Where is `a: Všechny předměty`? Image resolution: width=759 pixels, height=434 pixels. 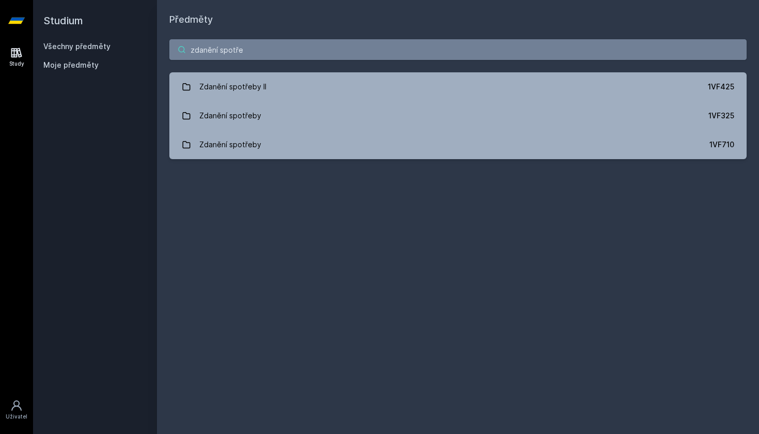 a: Všechny předměty is located at coordinates (77, 46).